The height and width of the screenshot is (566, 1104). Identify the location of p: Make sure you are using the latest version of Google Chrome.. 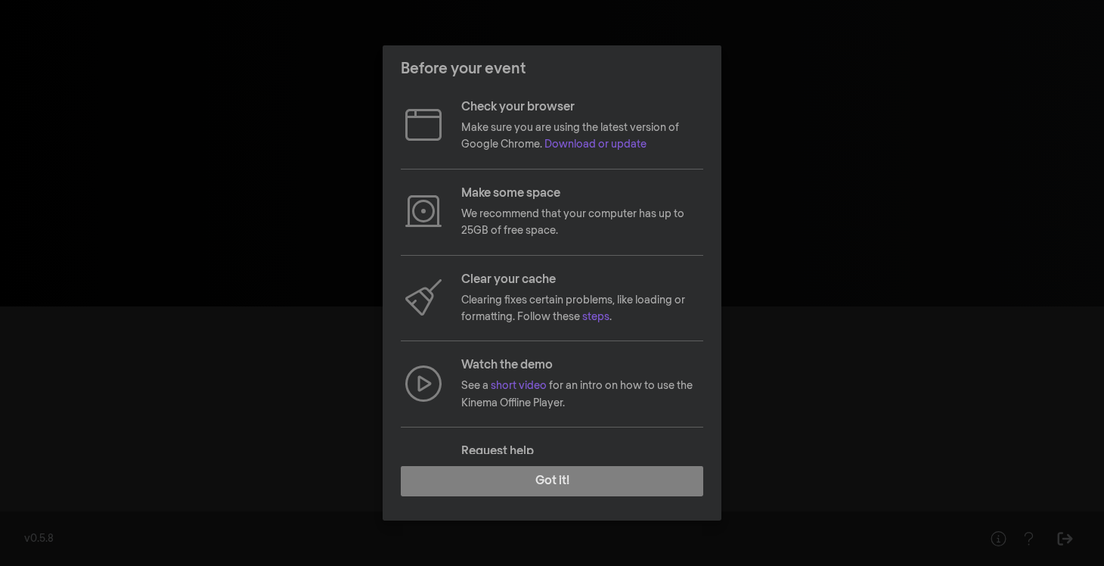
(582, 136).